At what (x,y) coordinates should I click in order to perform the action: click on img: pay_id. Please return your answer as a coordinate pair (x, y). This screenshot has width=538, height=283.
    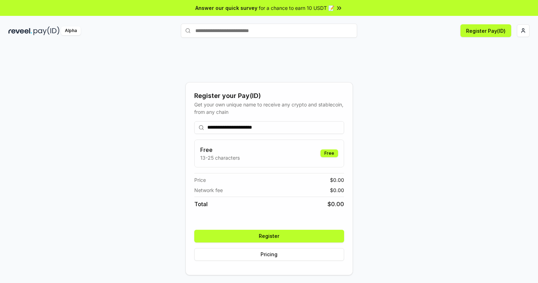
    Looking at the image, I should click on (47, 31).